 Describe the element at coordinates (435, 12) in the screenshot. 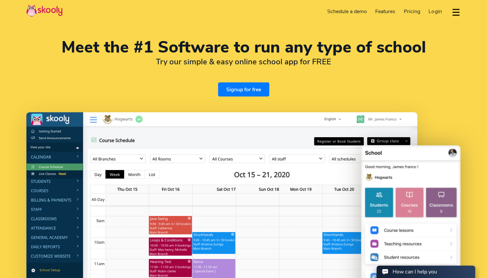

I see `a: Login` at that location.